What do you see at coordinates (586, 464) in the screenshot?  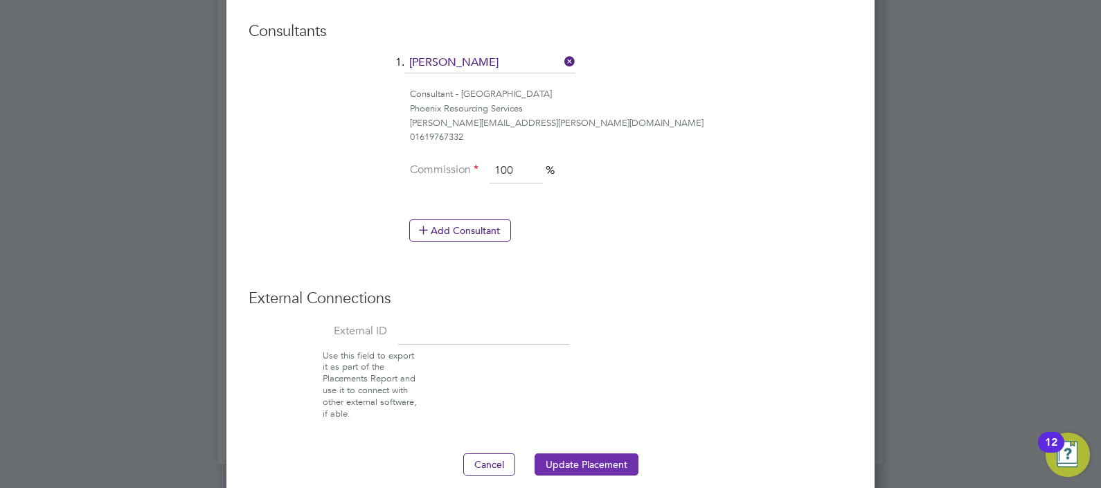 I see `button: Update Placement` at bounding box center [586, 464].